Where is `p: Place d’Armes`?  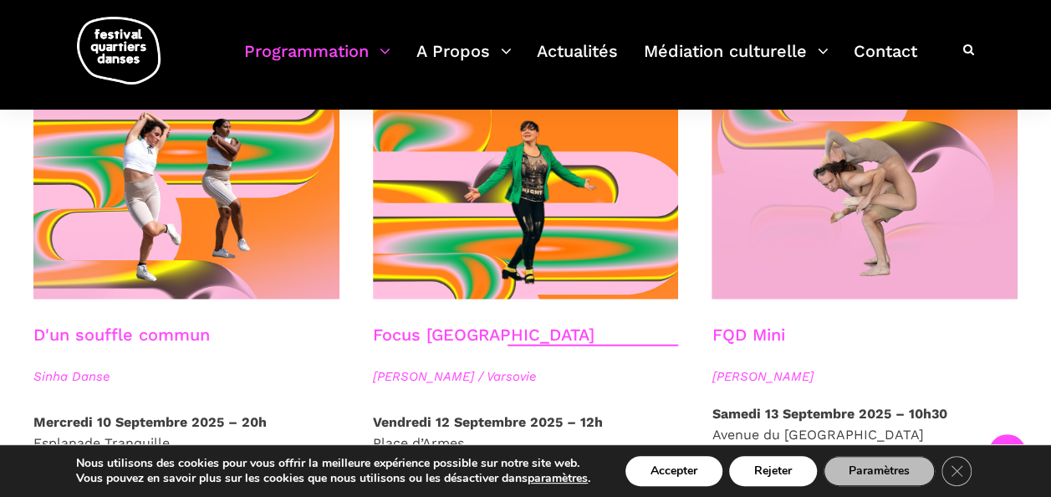 p: Place d’Armes is located at coordinates (526, 432).